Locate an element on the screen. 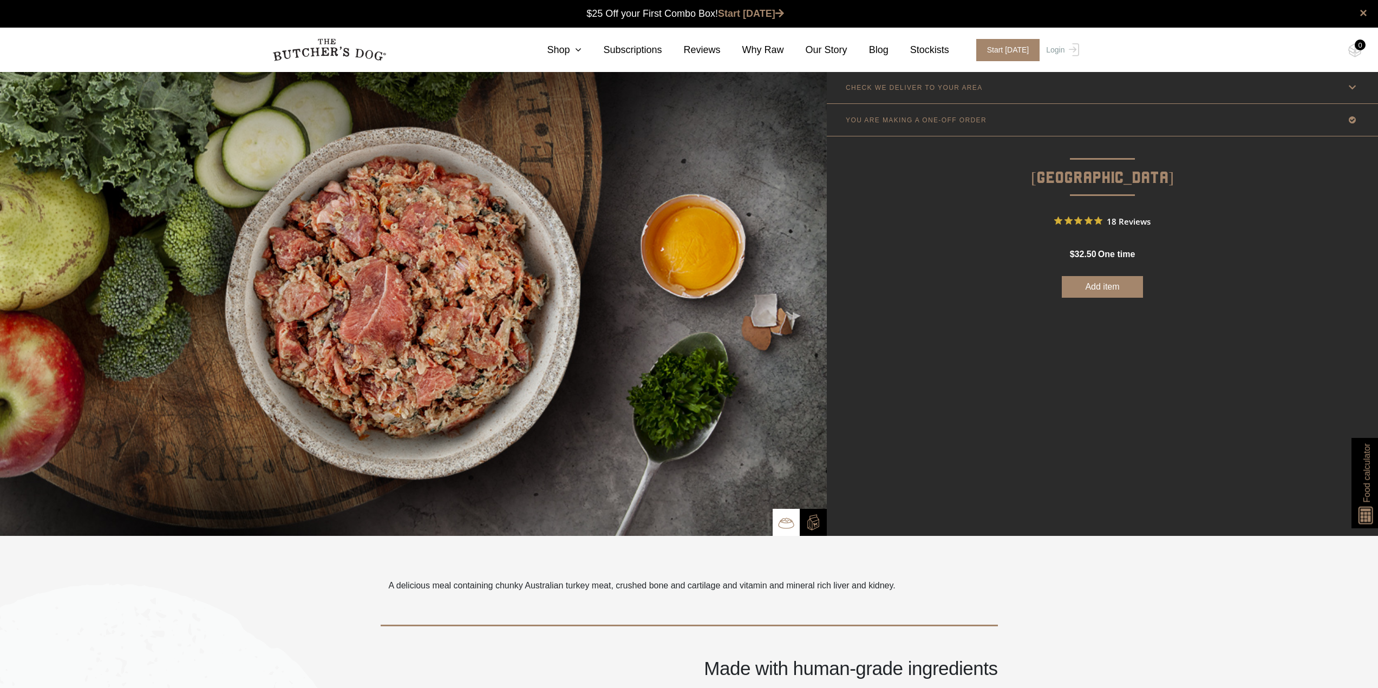 The image size is (1378, 688). a: Stockists is located at coordinates (919, 50).